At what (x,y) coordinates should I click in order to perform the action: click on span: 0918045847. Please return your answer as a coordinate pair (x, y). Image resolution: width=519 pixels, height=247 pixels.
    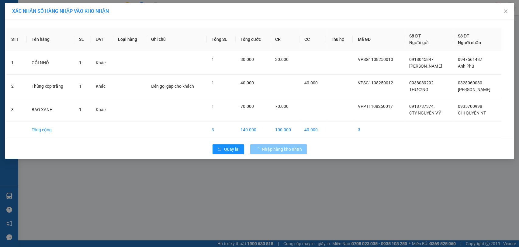
    Looking at the image, I should click on (422, 59).